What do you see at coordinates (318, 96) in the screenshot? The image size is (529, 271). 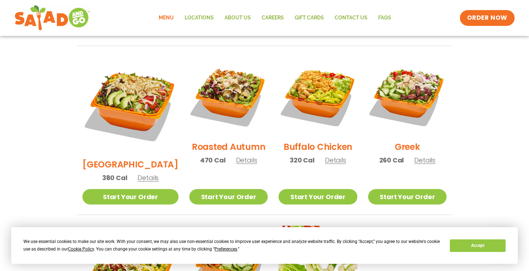 I see `img: Product photo for Buffalo Chicken Salad` at bounding box center [318, 96].